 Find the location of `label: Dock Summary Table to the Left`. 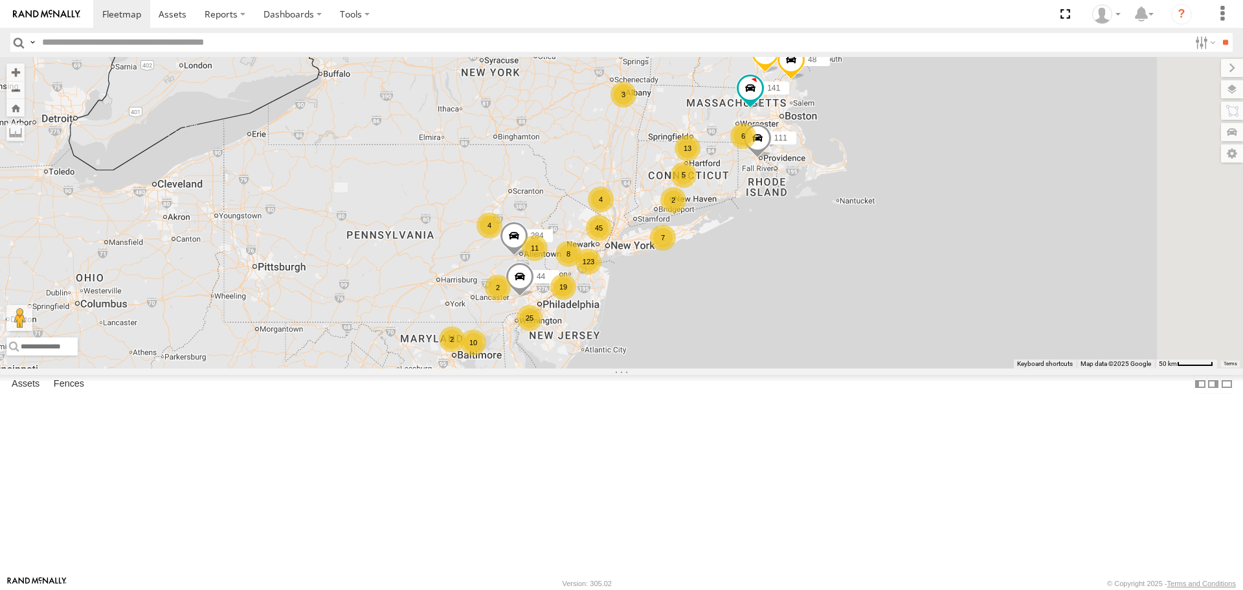

label: Dock Summary Table to the Left is located at coordinates (1200, 384).